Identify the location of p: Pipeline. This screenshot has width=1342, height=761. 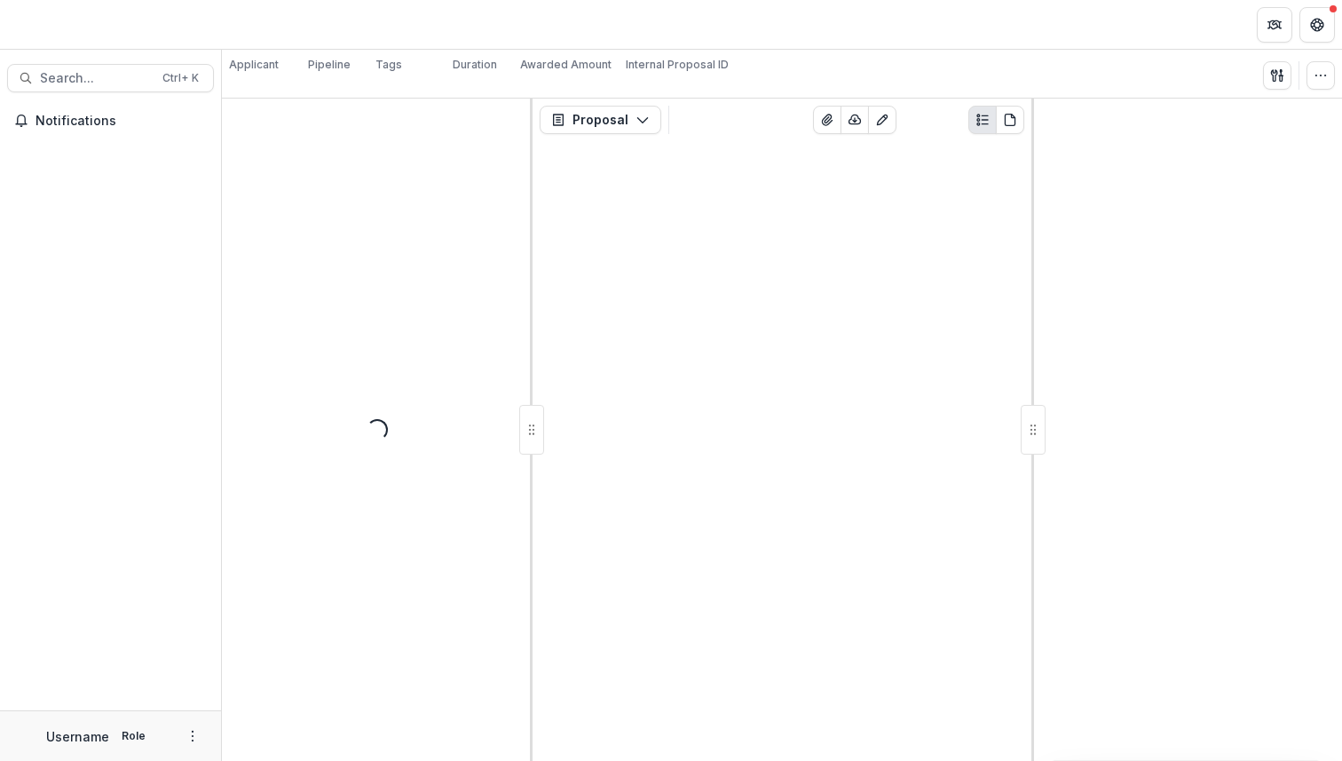
(329, 65).